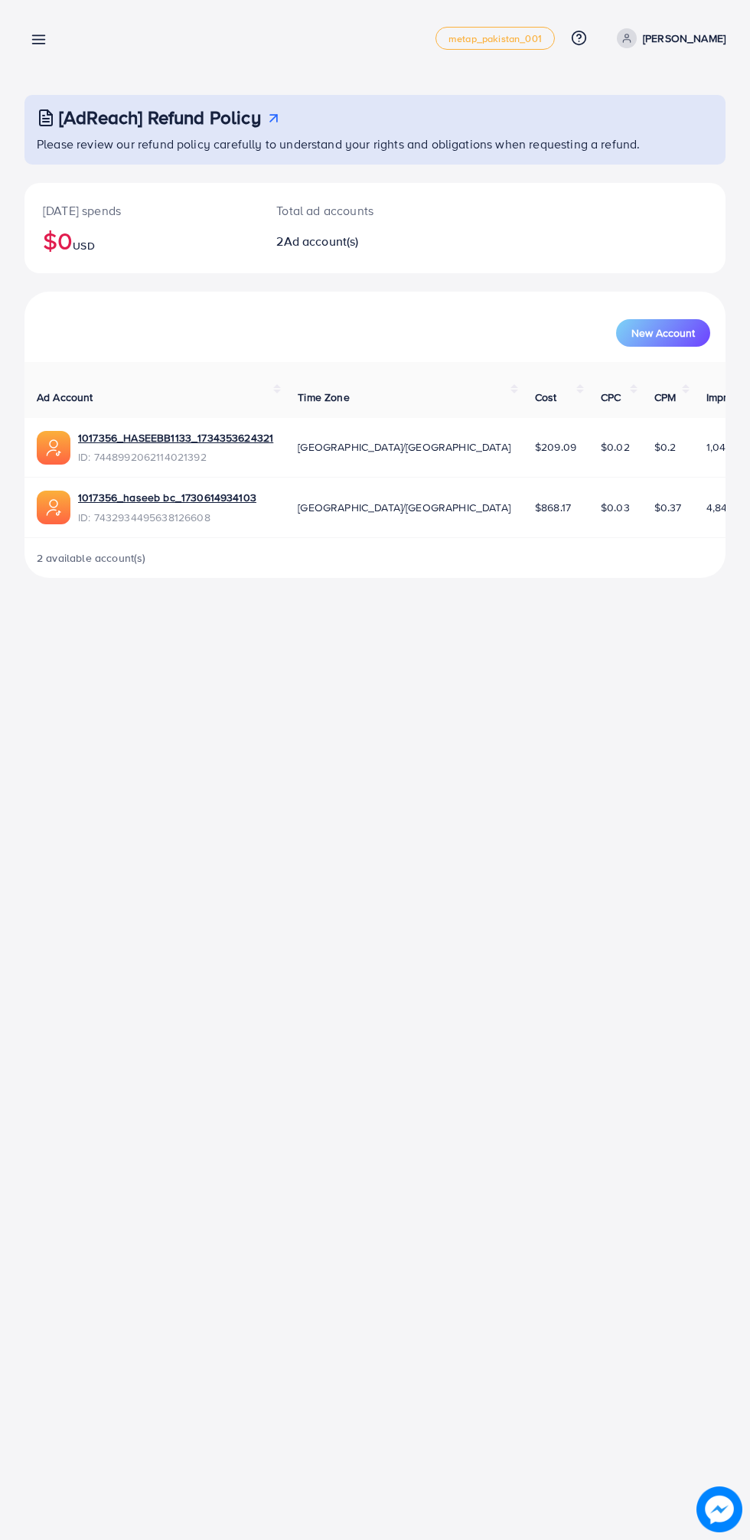 The height and width of the screenshot is (1540, 750). Describe the element at coordinates (167, 498) in the screenshot. I see `a: 1017356_haseeb bc_1730614934103` at that location.